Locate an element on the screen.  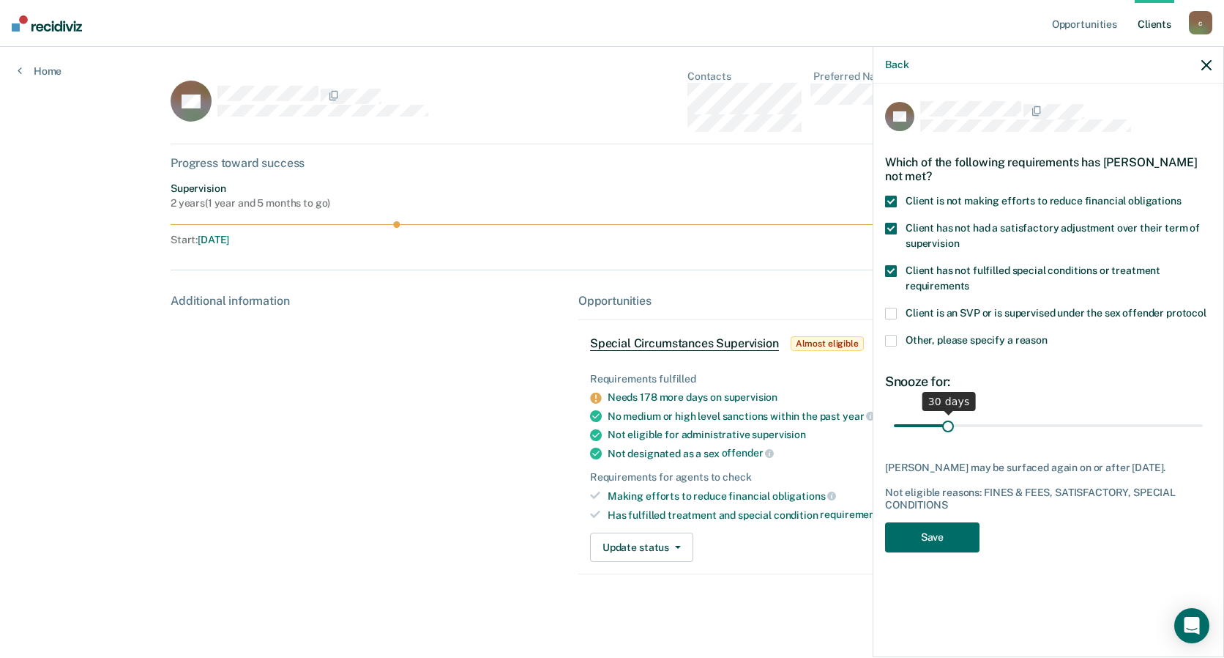
dt: Contacts is located at coordinates (745, 76).